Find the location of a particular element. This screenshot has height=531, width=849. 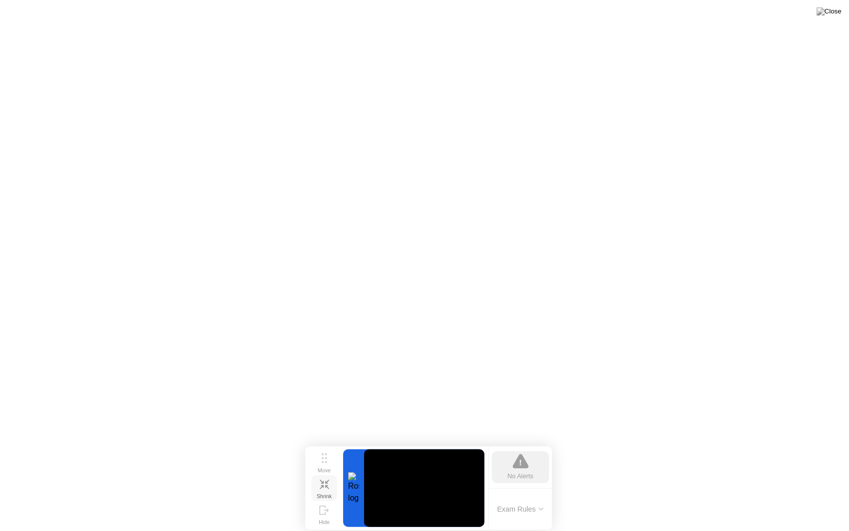

button: Hide is located at coordinates (324, 514).